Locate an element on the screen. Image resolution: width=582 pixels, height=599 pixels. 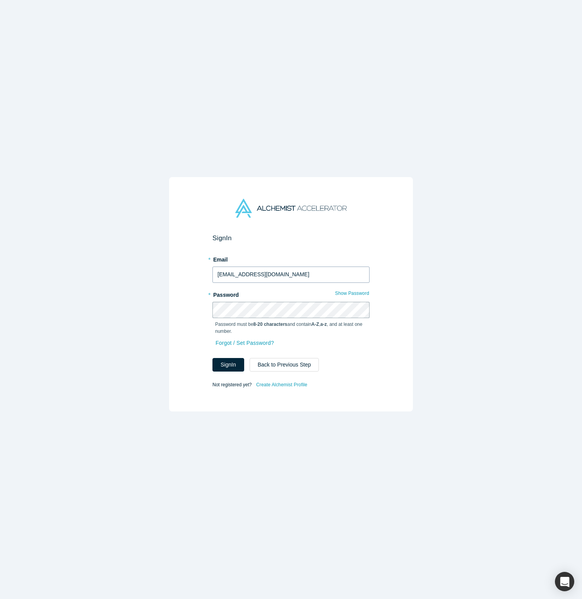
h2: Sign In is located at coordinates (291, 238).